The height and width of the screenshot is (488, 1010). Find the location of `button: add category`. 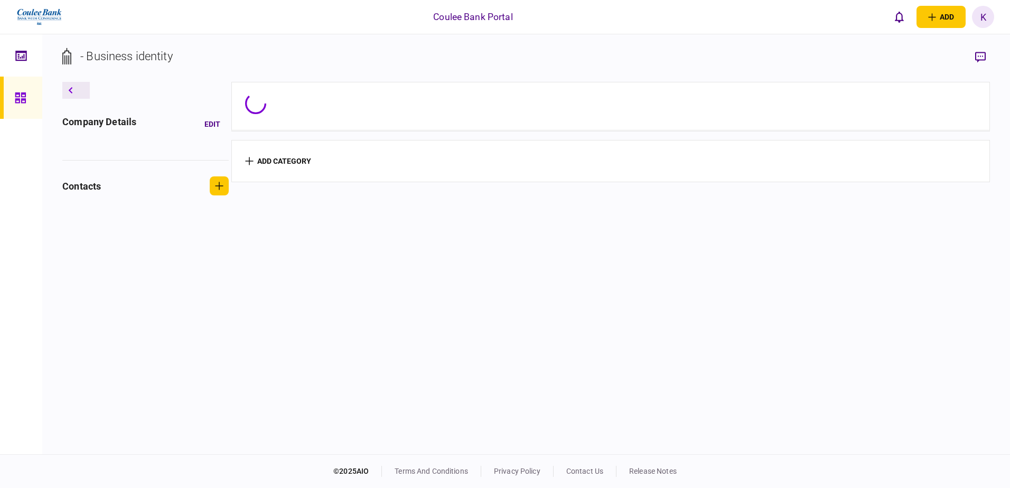

button: add category is located at coordinates (278, 161).